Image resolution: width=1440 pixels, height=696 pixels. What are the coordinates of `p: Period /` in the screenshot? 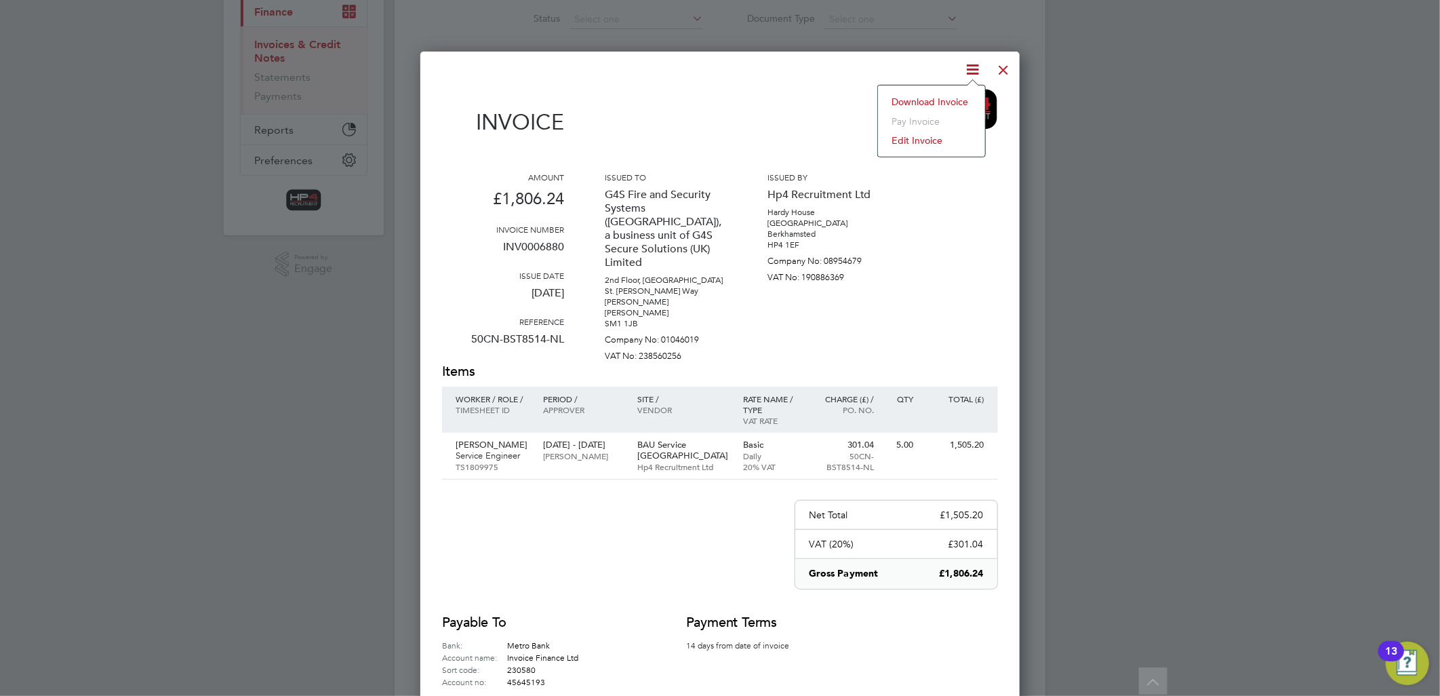 It's located at (583, 399).